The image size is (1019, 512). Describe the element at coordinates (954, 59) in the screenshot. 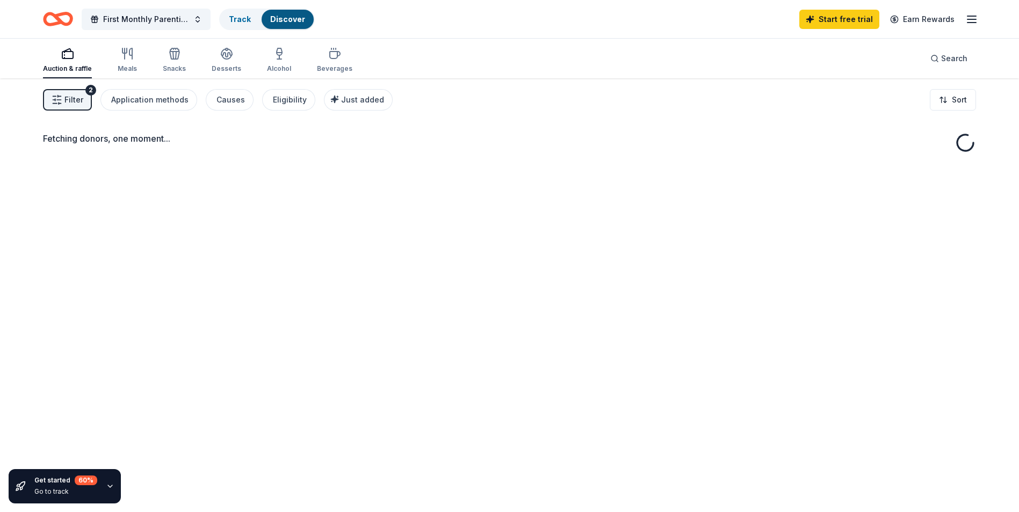

I see `span: Search` at that location.